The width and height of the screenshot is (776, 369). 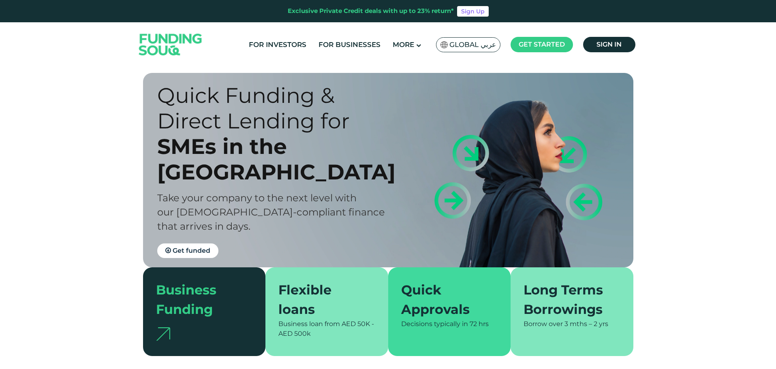 What do you see at coordinates (309, 324) in the screenshot?
I see `span: Business loan from` at bounding box center [309, 324].